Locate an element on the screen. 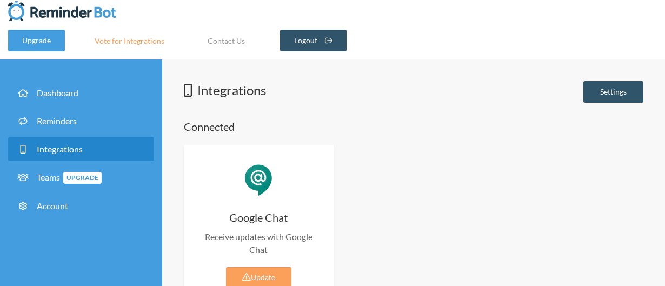 The height and width of the screenshot is (286, 665). a: Integrations is located at coordinates (81, 149).